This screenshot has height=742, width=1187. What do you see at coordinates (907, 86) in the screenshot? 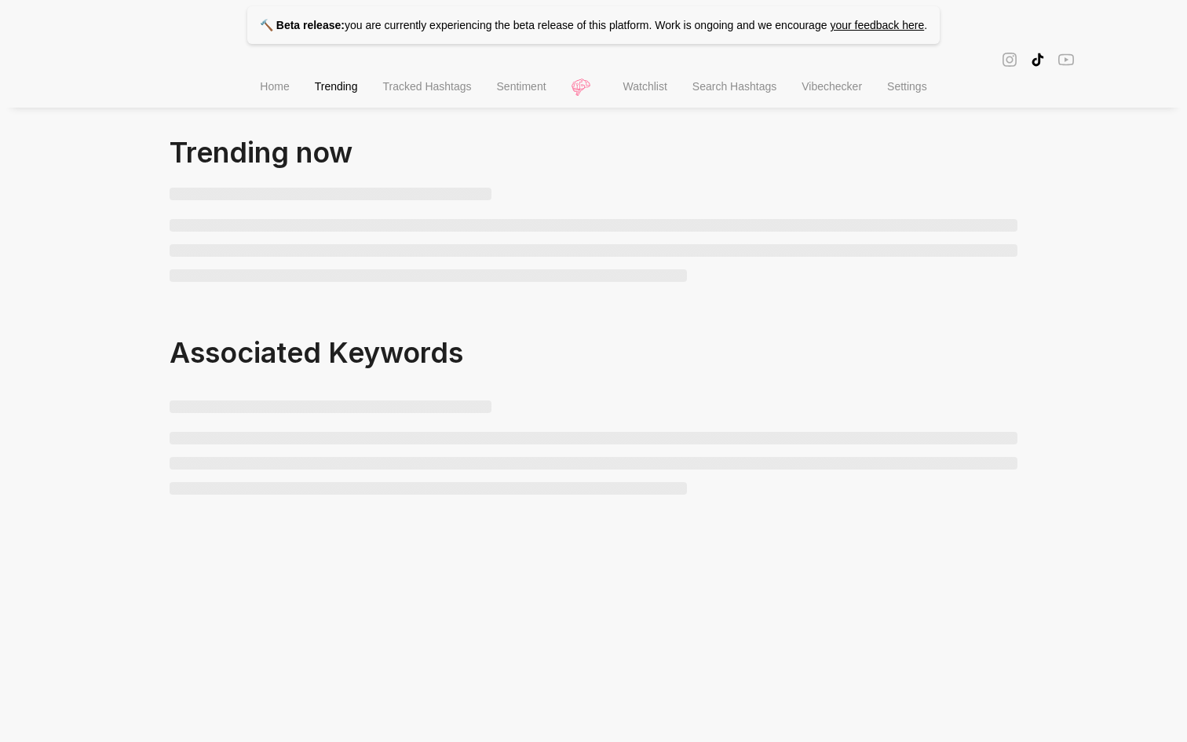
I see `span: Settings` at bounding box center [907, 86].